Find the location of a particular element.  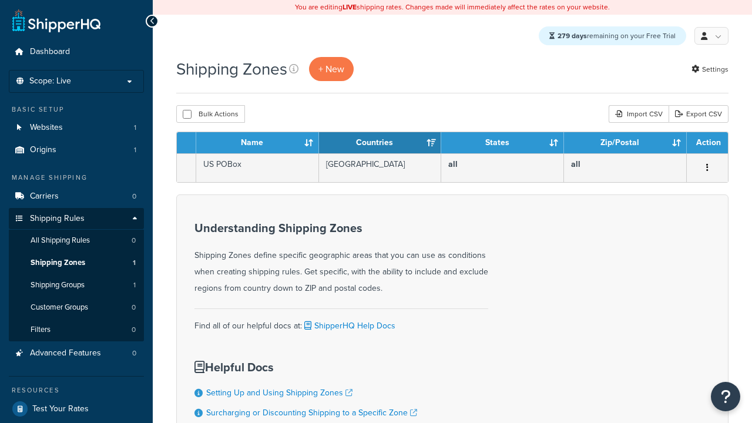

div: Basic Setup is located at coordinates (76, 109).